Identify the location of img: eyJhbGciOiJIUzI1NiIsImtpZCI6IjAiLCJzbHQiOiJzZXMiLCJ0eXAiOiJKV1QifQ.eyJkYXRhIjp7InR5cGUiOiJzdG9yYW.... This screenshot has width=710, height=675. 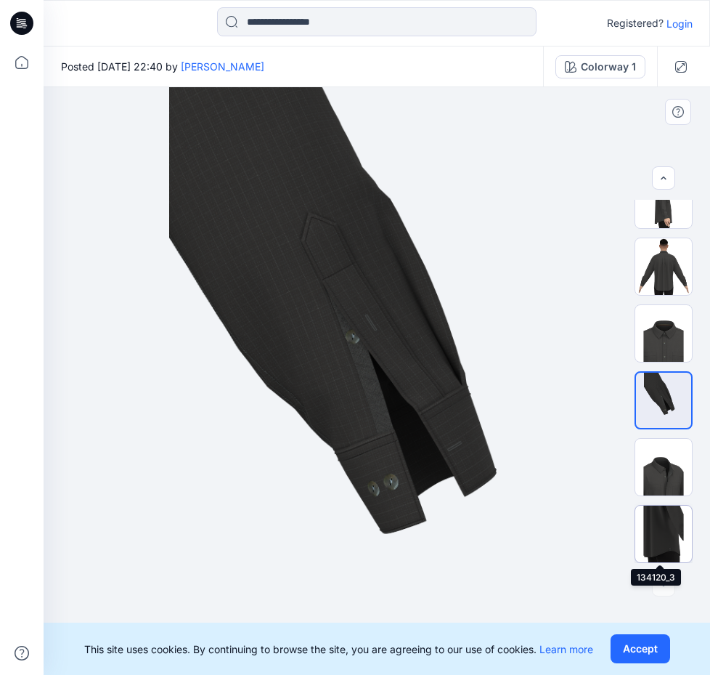
(377, 381).